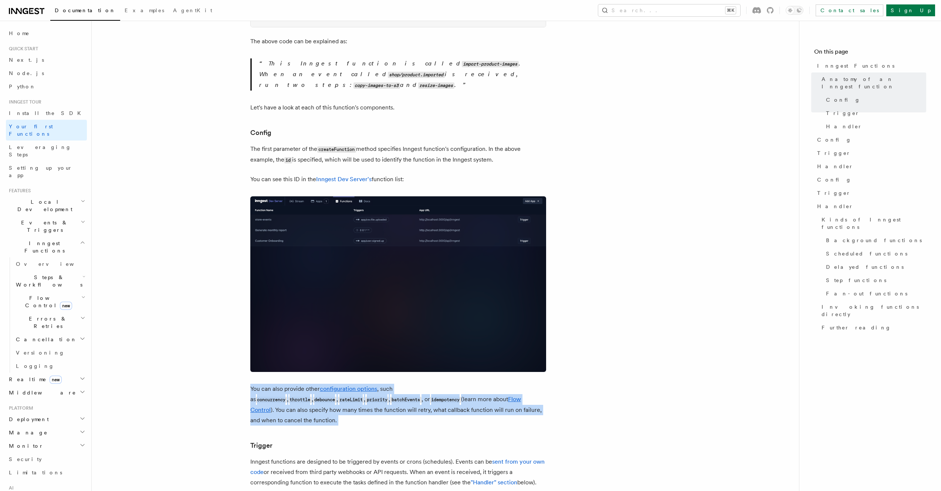 This screenshot has height=491, width=941. I want to click on a: Delayed functions, so click(874, 267).